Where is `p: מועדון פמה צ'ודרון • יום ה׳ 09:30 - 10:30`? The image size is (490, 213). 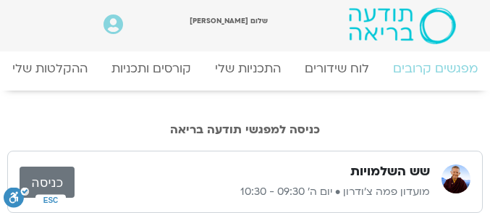 p: מועדון פמה צ'ודרון • יום ה׳ 09:30 - 10:30 is located at coordinates (252, 192).